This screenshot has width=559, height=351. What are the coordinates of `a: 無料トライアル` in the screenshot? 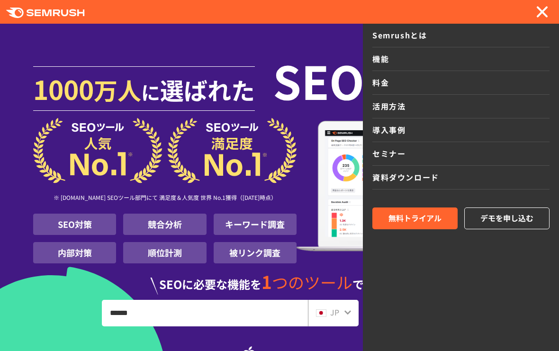 It's located at (415, 218).